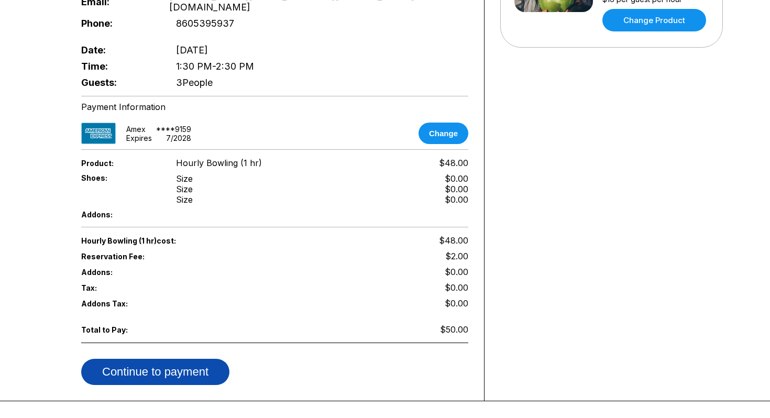 The width and height of the screenshot is (770, 418). What do you see at coordinates (120, 23) in the screenshot?
I see `span: Phone:` at bounding box center [120, 23].